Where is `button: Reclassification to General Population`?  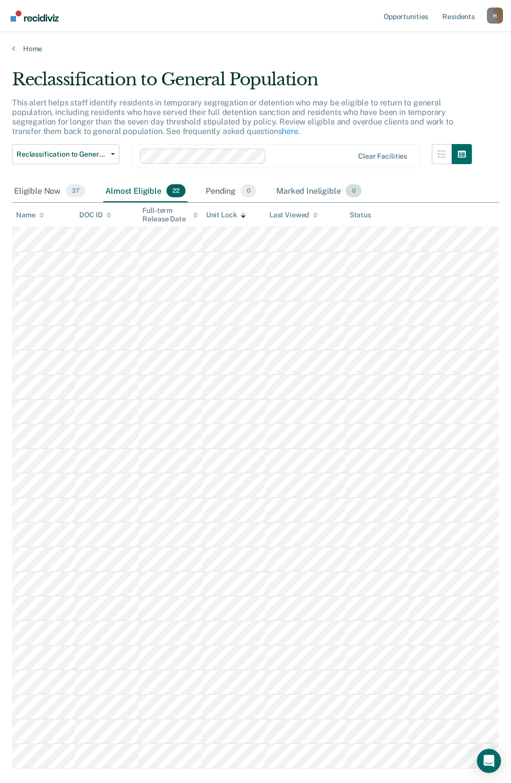
button: Reclassification to General Population is located at coordinates (66, 154).